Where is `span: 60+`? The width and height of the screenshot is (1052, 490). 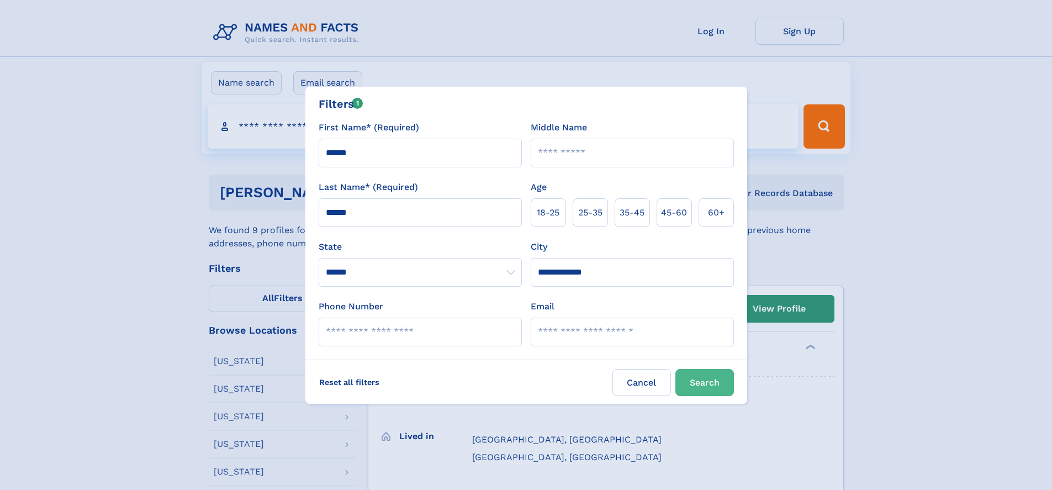
span: 60+ is located at coordinates (716, 213).